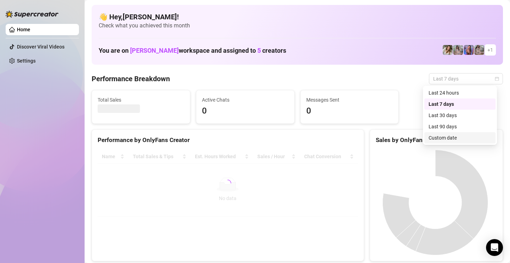  What do you see at coordinates (245, 100) in the screenshot?
I see `span: Active Chats` at bounding box center [245, 100].